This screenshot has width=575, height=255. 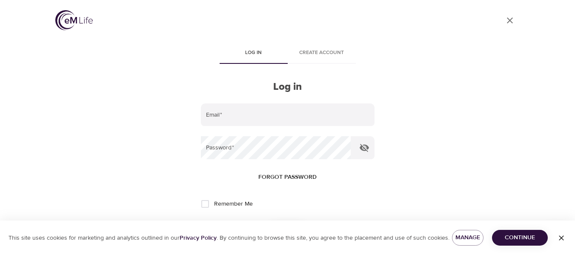 What do you see at coordinates (74, 20) in the screenshot?
I see `img: logo` at bounding box center [74, 20].